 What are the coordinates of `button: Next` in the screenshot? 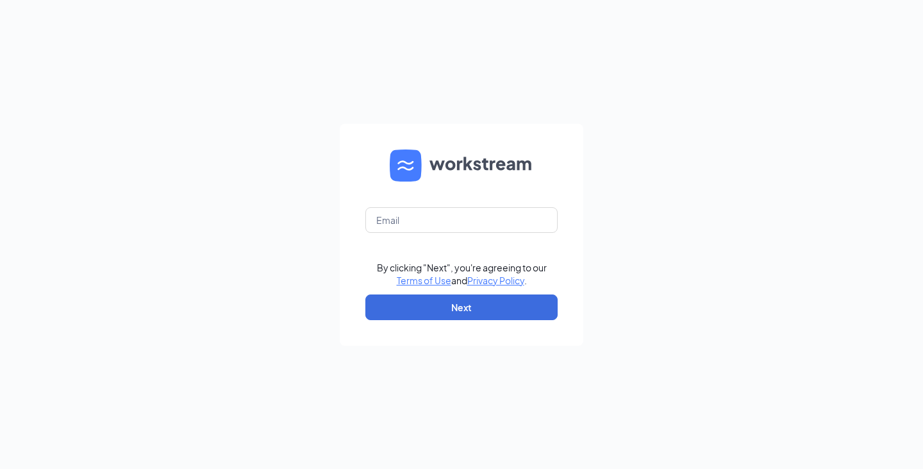 It's located at (461, 307).